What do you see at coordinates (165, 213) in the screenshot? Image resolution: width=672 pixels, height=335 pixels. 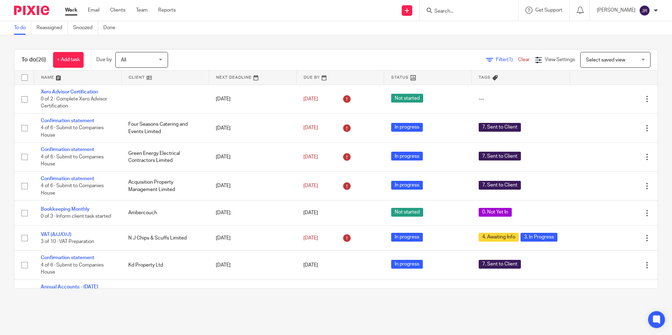 I see `td: Ambercouch` at bounding box center [165, 213].